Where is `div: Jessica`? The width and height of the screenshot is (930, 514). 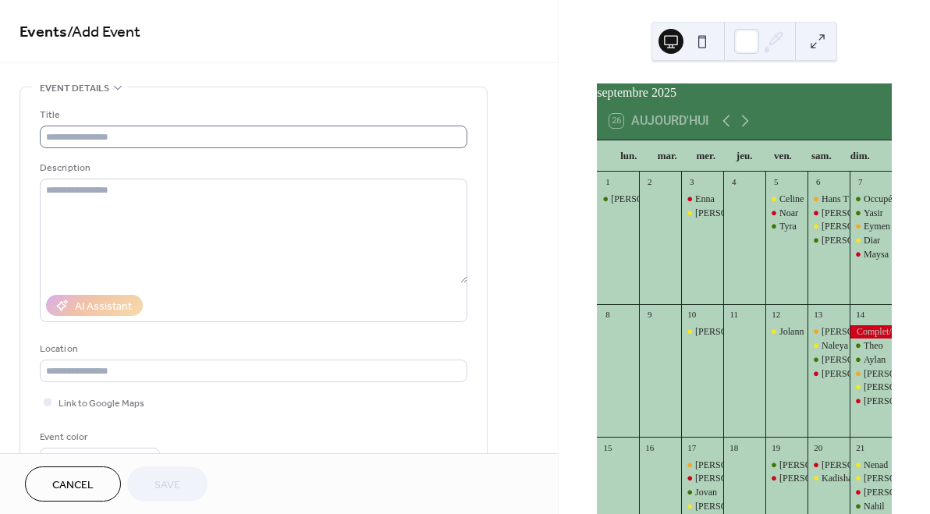
div: Jessica is located at coordinates (829, 465).